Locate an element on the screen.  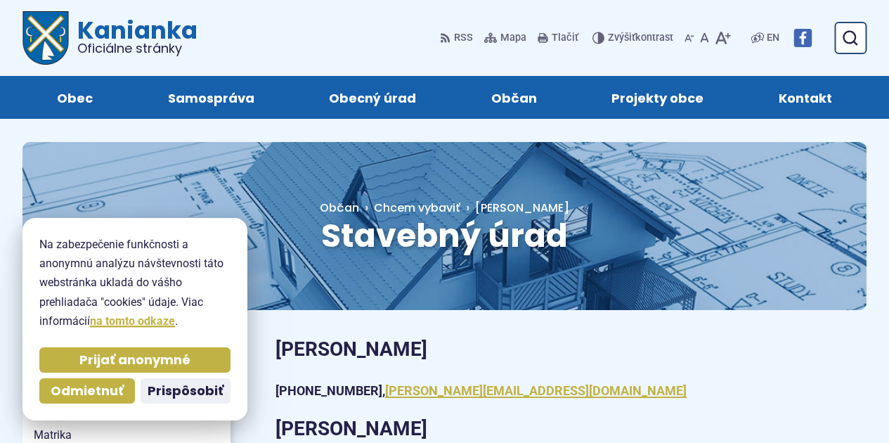
button: Prijať anonymné is located at coordinates (135, 360).